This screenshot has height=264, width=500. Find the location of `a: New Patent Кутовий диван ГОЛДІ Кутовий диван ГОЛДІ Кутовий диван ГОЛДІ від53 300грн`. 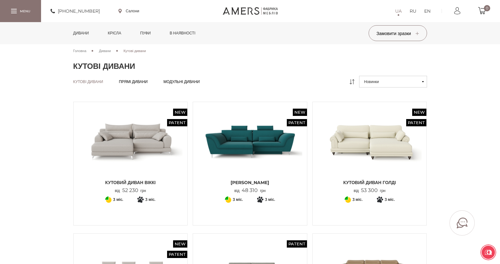

a: New Patent Кутовий диван ГОЛДІ Кутовий диван ГОЛДІ Кутовий диван ГОЛДІ від53 300грн is located at coordinates (370, 150).